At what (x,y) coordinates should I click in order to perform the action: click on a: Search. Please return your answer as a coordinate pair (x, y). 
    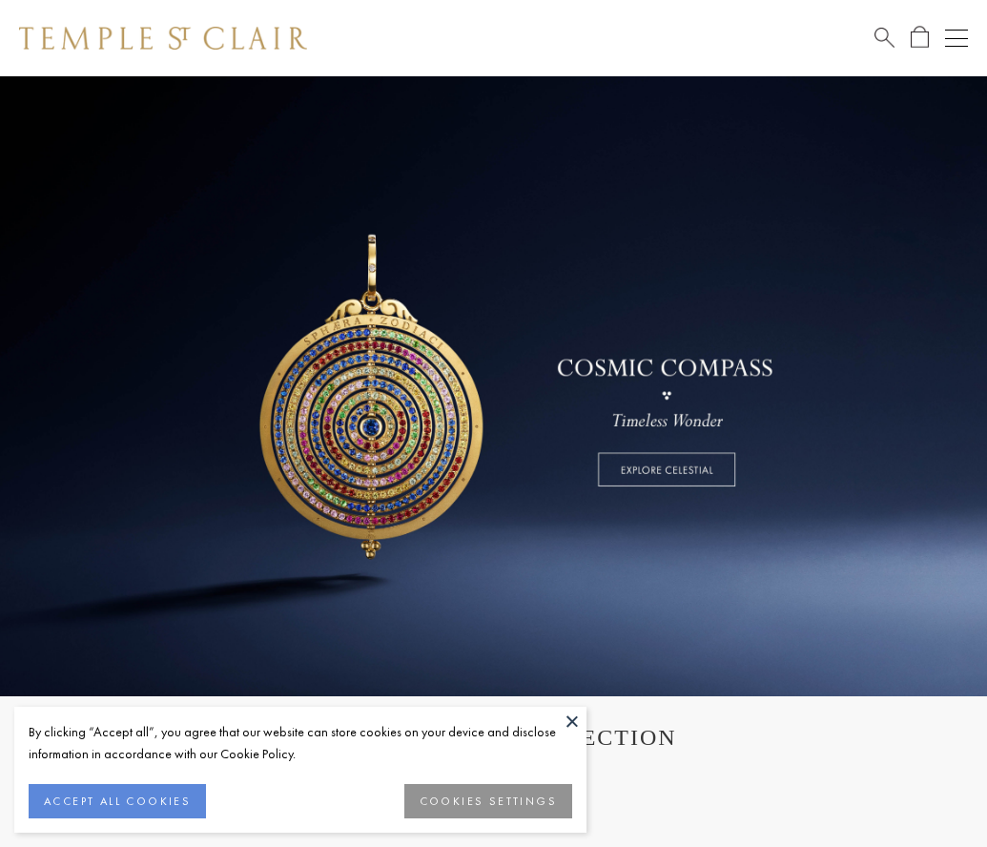
    Looking at the image, I should click on (884, 37).